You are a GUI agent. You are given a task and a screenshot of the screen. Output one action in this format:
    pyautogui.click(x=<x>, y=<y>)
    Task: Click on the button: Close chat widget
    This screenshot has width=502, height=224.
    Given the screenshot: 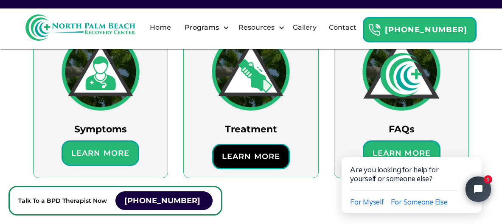 What is the action you would take?
    pyautogui.click(x=154, y=59)
    